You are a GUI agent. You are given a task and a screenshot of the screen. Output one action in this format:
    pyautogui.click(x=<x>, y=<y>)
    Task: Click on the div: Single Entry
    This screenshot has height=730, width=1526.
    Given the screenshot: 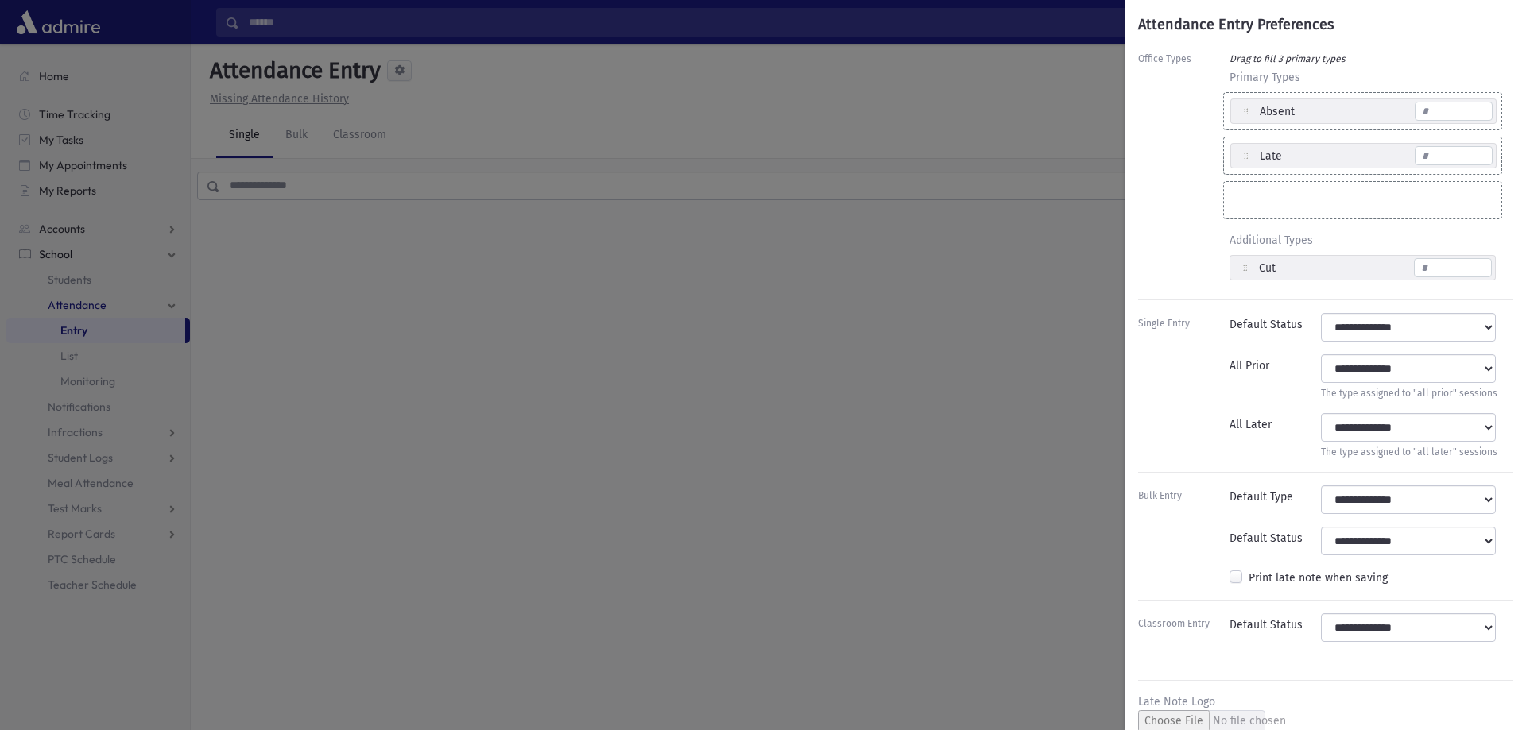 What is the action you would take?
    pyautogui.click(x=1183, y=327)
    